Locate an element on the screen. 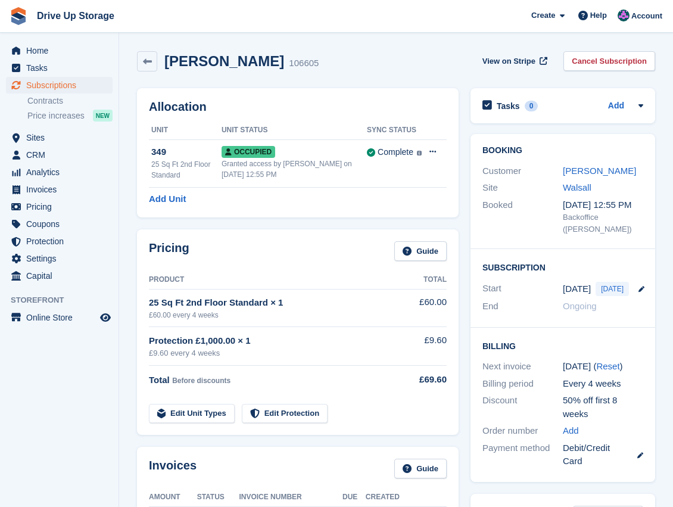 The width and height of the screenshot is (673, 507). div: Discount is located at coordinates (522, 407).